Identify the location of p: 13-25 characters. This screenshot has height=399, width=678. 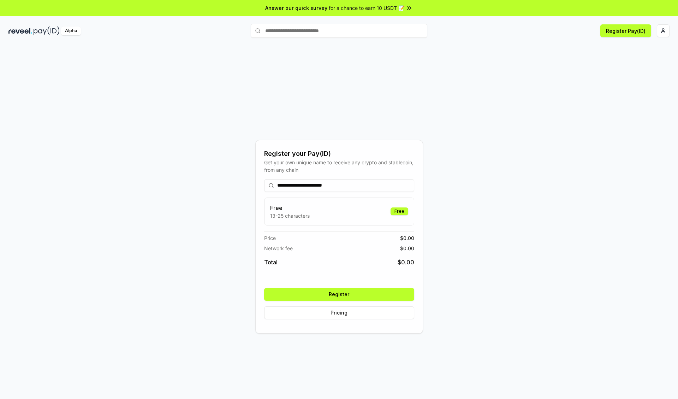
(290, 215).